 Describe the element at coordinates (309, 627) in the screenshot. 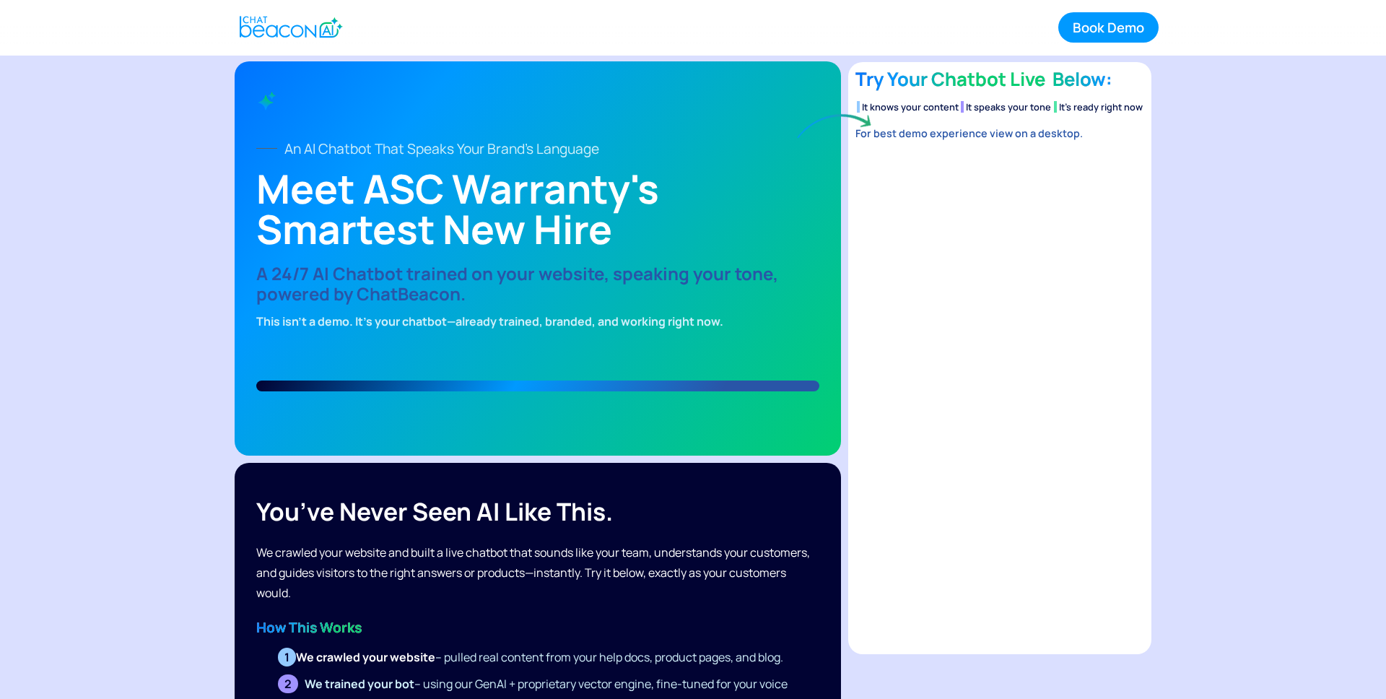

I see `strong: How This Works` at that location.